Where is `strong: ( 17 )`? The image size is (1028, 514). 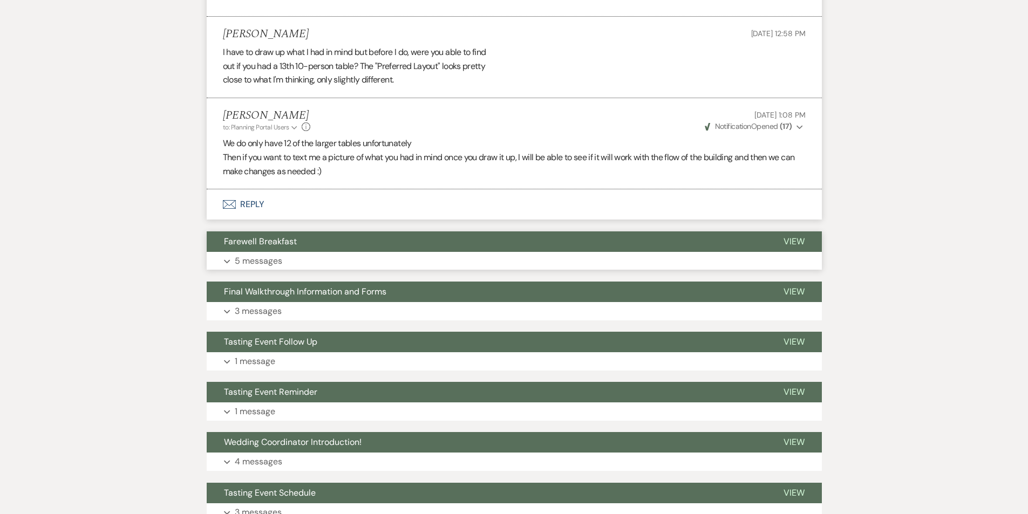
strong: ( 17 ) is located at coordinates (785, 126).